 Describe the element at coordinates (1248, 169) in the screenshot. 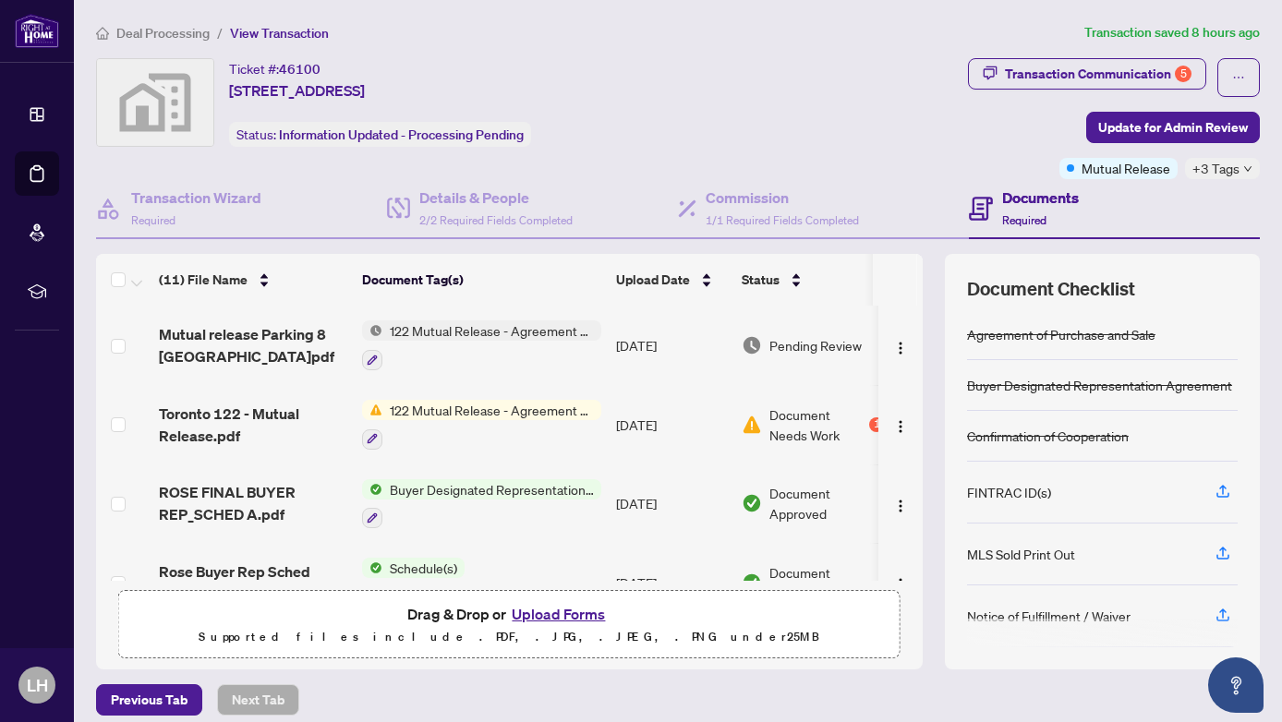

I see `span: down` at that location.